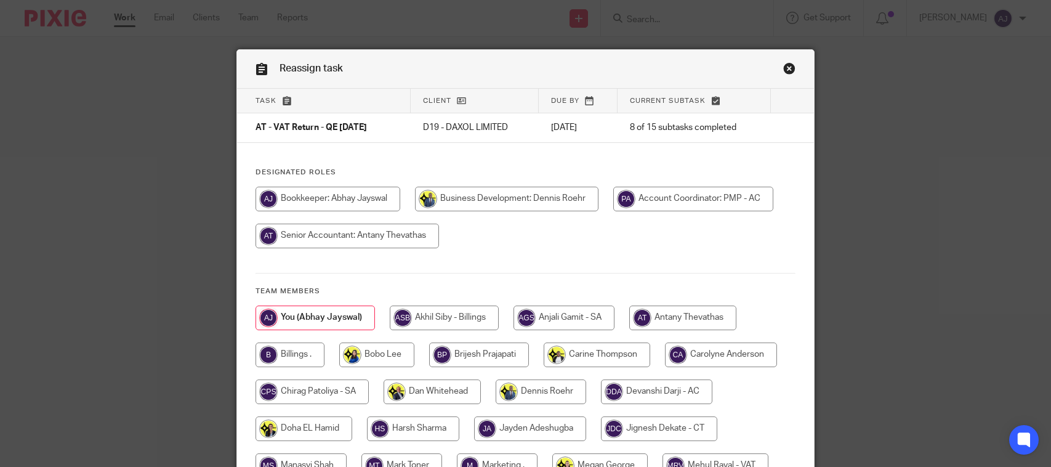 The image size is (1051, 467). Describe the element at coordinates (437, 100) in the screenshot. I see `span: Client` at that location.